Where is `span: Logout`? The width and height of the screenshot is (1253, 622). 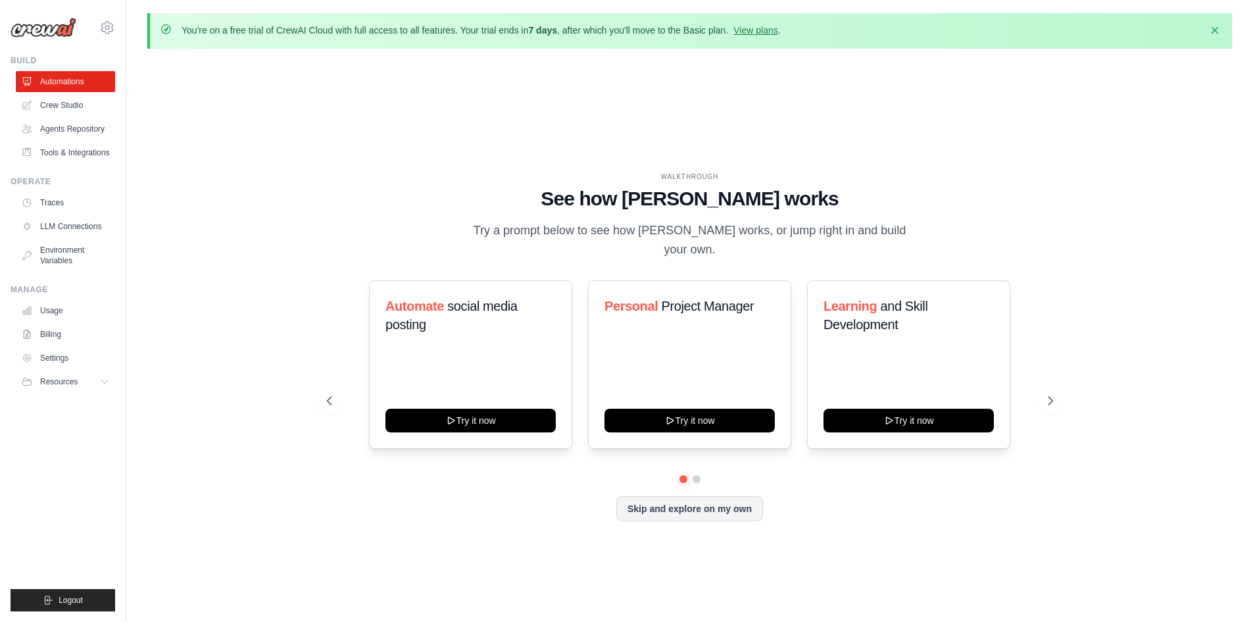
span: Logout is located at coordinates (70, 600).